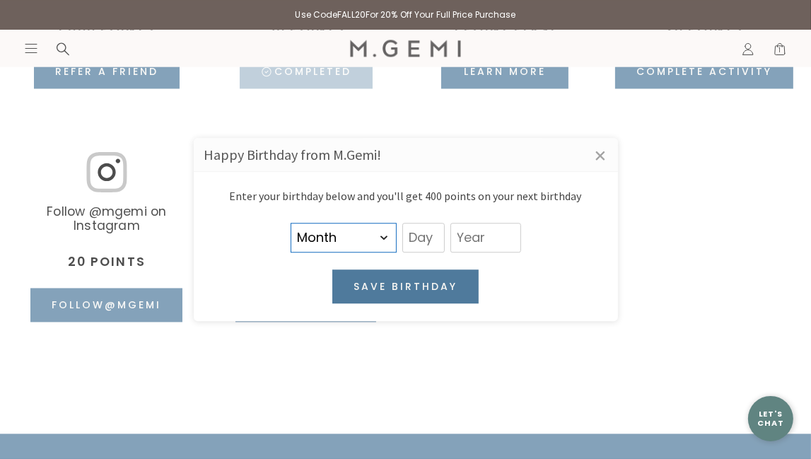 This screenshot has width=811, height=459. Describe the element at coordinates (405, 286) in the screenshot. I see `button: Save birthday` at that location.